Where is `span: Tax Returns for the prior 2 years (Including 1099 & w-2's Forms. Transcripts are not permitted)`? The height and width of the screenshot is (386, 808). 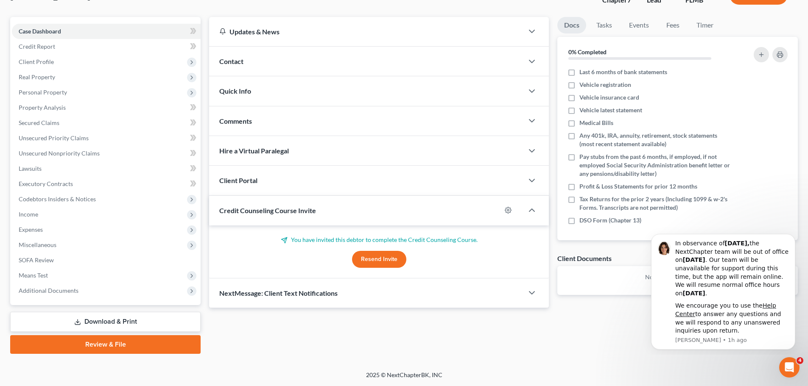
span: Tax Returns for the prior 2 years (Including 1099 & w-2's Forms. Transcripts are not permitted) is located at coordinates (655, 204).